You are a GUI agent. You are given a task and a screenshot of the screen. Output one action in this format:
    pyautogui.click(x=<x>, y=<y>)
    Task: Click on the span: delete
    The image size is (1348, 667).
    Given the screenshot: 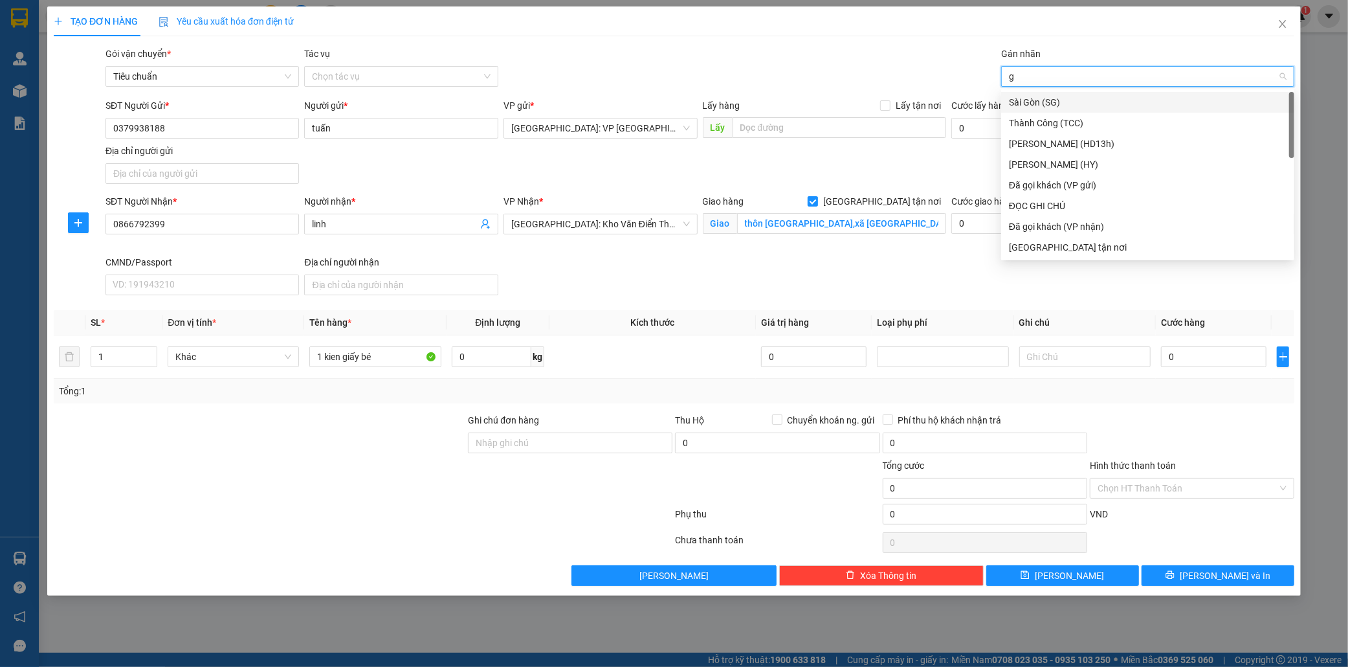 What is the action you would take?
    pyautogui.click(x=851, y=575)
    